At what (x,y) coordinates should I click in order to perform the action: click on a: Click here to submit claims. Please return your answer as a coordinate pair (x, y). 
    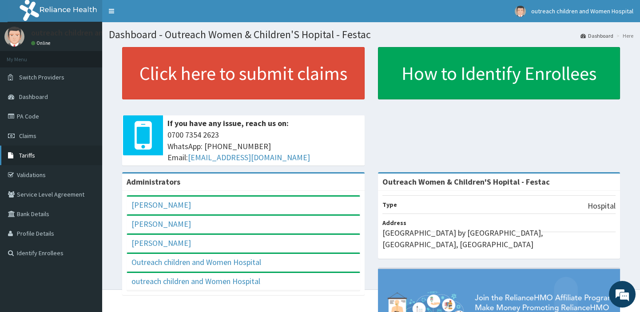
    Looking at the image, I should click on (243, 73).